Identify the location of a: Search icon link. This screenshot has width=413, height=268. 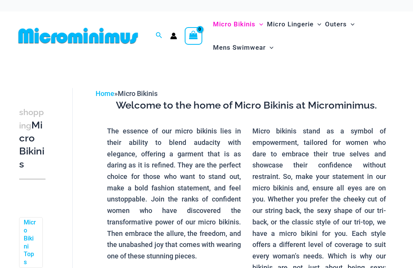
(159, 36).